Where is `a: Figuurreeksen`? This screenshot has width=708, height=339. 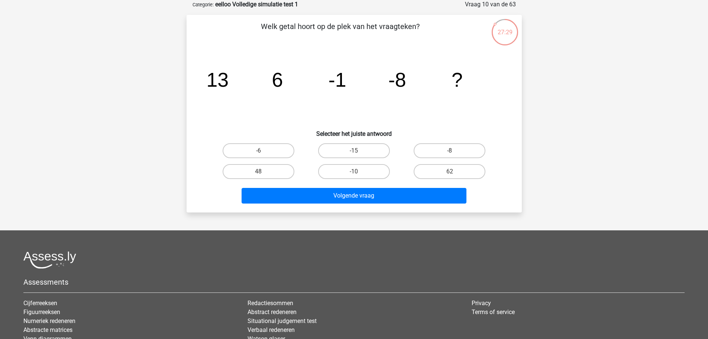
a: Figuurreeksen is located at coordinates (42, 312).